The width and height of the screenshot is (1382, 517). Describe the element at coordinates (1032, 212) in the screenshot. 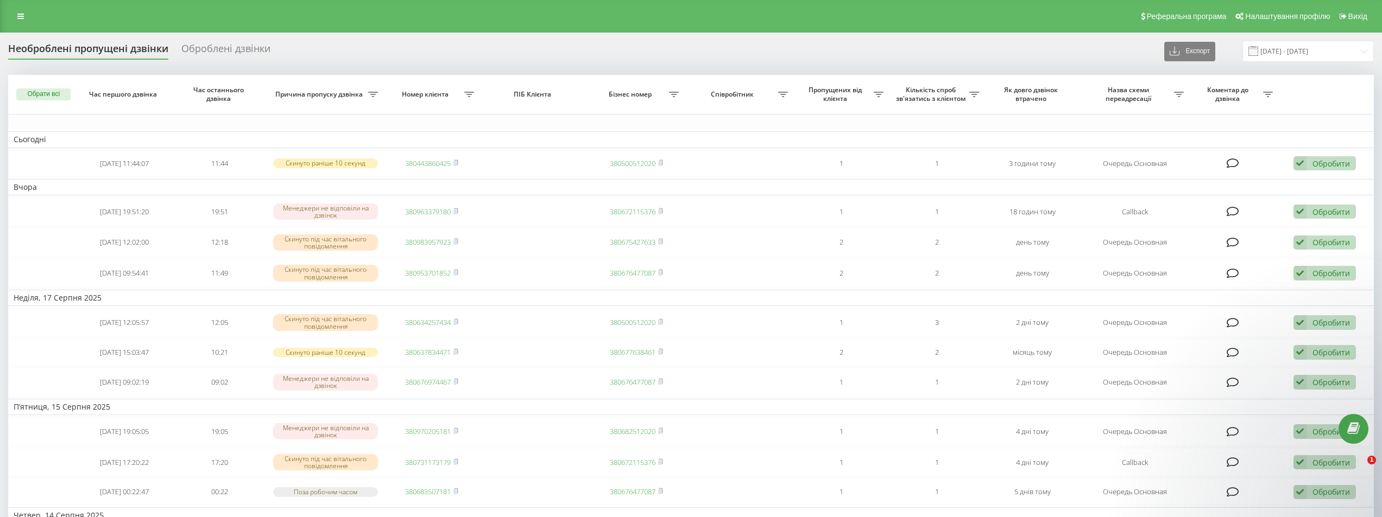

I see `td: 18 годин тому` at that location.